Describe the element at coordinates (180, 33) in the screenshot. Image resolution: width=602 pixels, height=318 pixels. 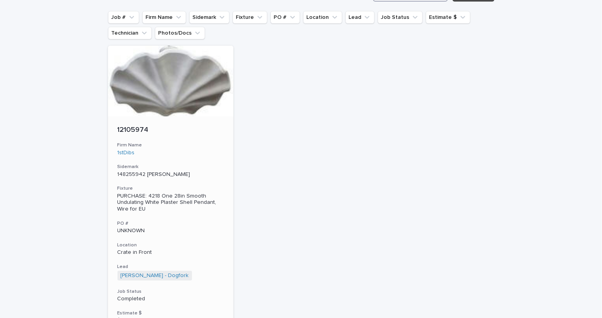
I see `button: Photos/Docs` at that location.